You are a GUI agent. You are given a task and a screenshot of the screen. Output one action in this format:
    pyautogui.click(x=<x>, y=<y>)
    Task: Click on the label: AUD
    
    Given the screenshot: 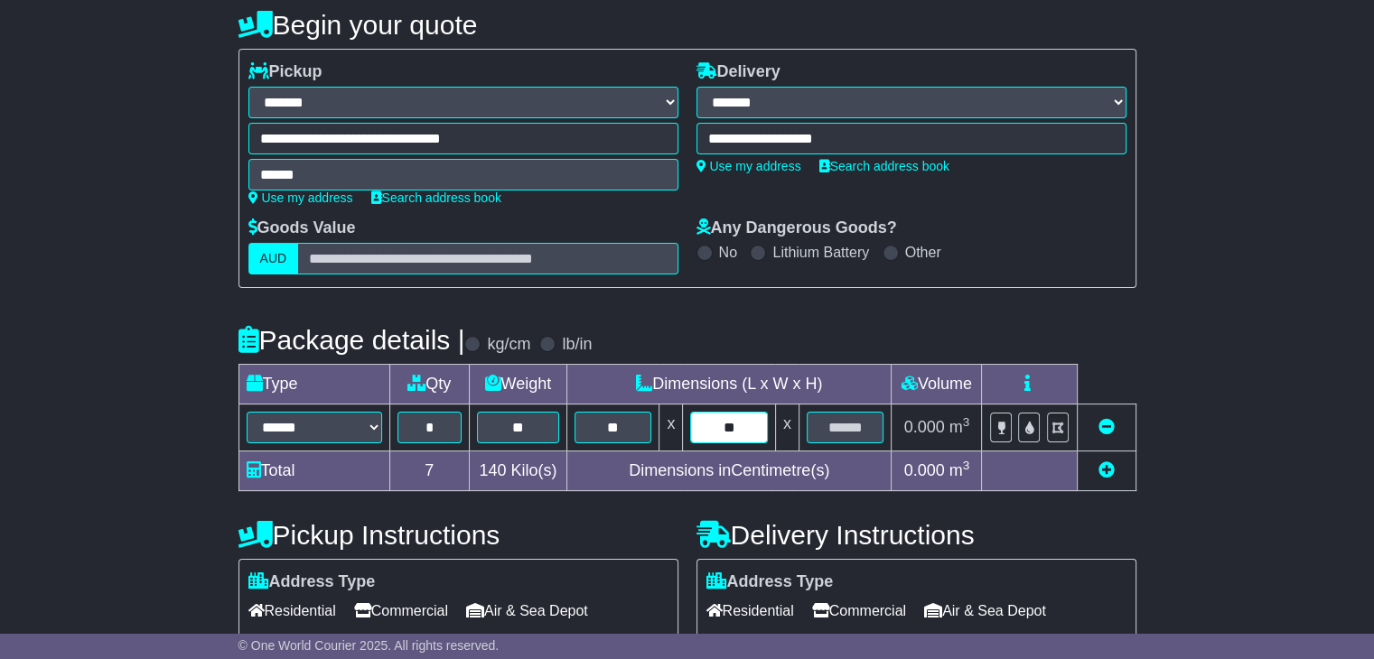 What is the action you would take?
    pyautogui.click(x=274, y=258)
    